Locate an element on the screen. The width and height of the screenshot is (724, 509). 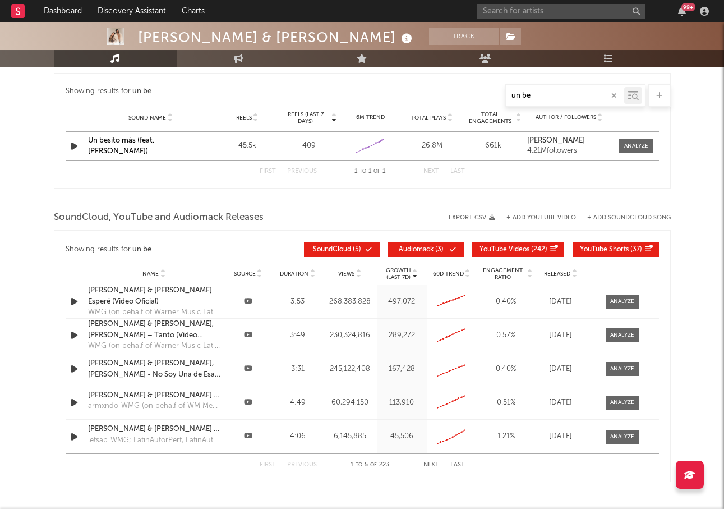
div: 268,383,828 is located at coordinates (350, 302).